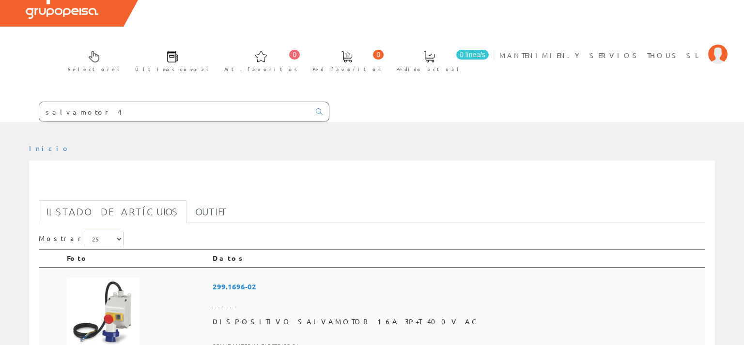 The height and width of the screenshot is (345, 744). I want to click on span: 299.1696-02, so click(457, 287).